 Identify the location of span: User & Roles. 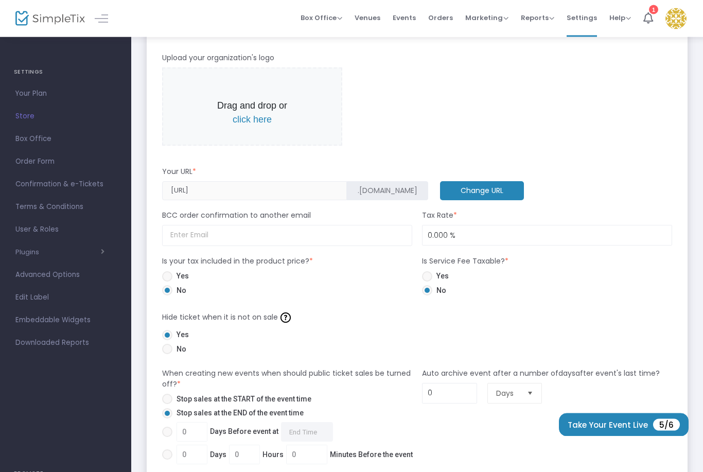
(65, 230).